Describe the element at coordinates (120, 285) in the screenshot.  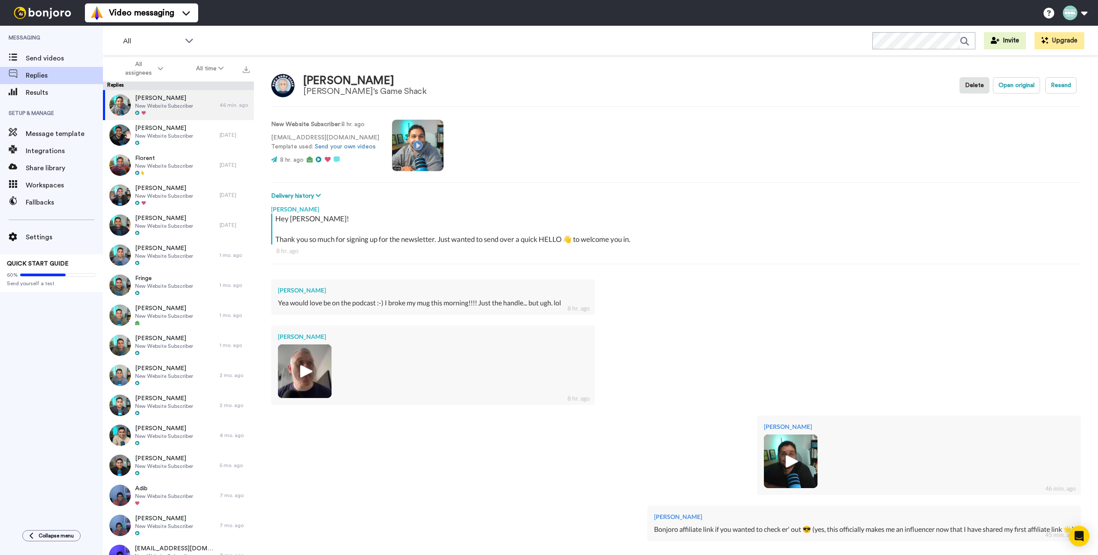
I see `img: 585420a9-613e-4858-aea9-50c60ace9d18-thumb.jpg` at that location.